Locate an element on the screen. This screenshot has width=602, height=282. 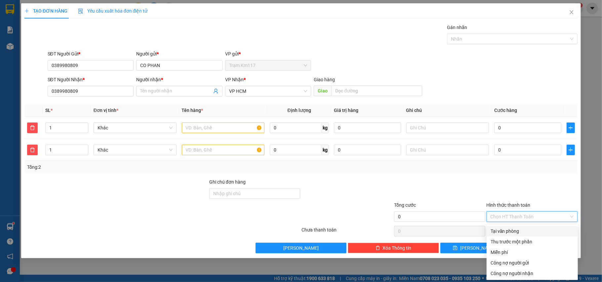
label: Gán nhãn is located at coordinates (457, 27).